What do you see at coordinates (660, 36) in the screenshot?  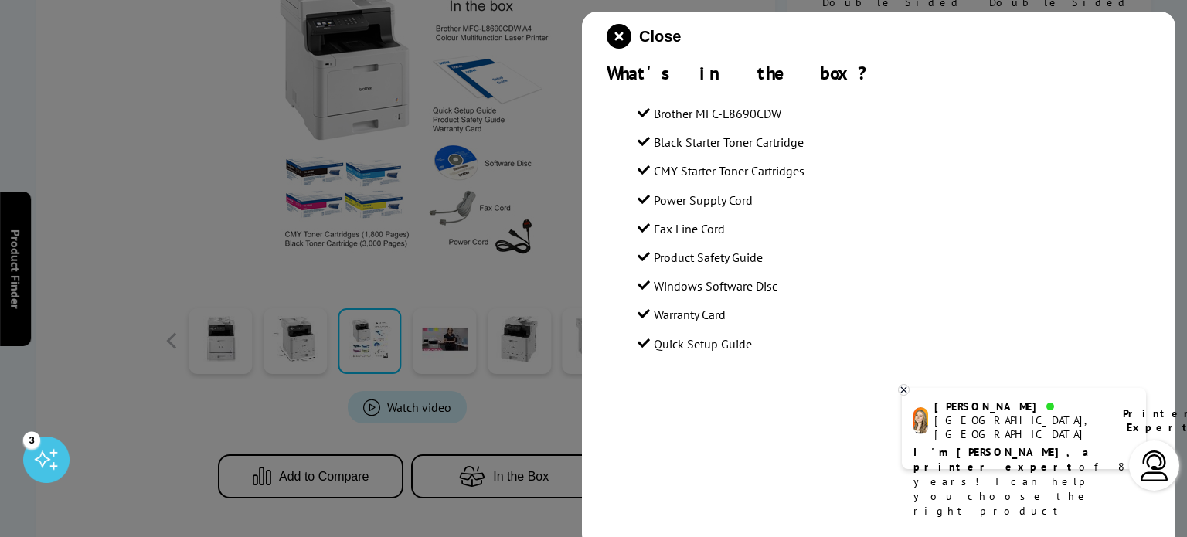 I see `span: Close` at bounding box center [660, 36].